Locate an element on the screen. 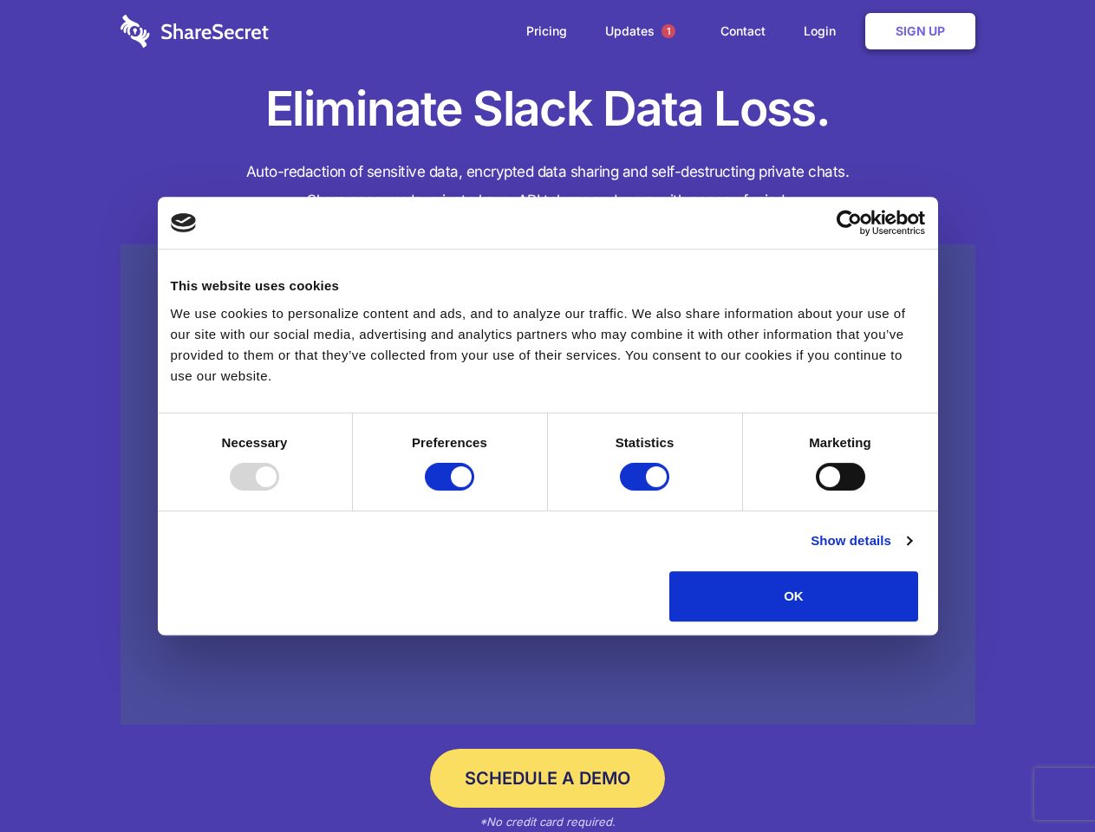 This screenshot has height=832, width=1095. a: Login is located at coordinates (823, 31).